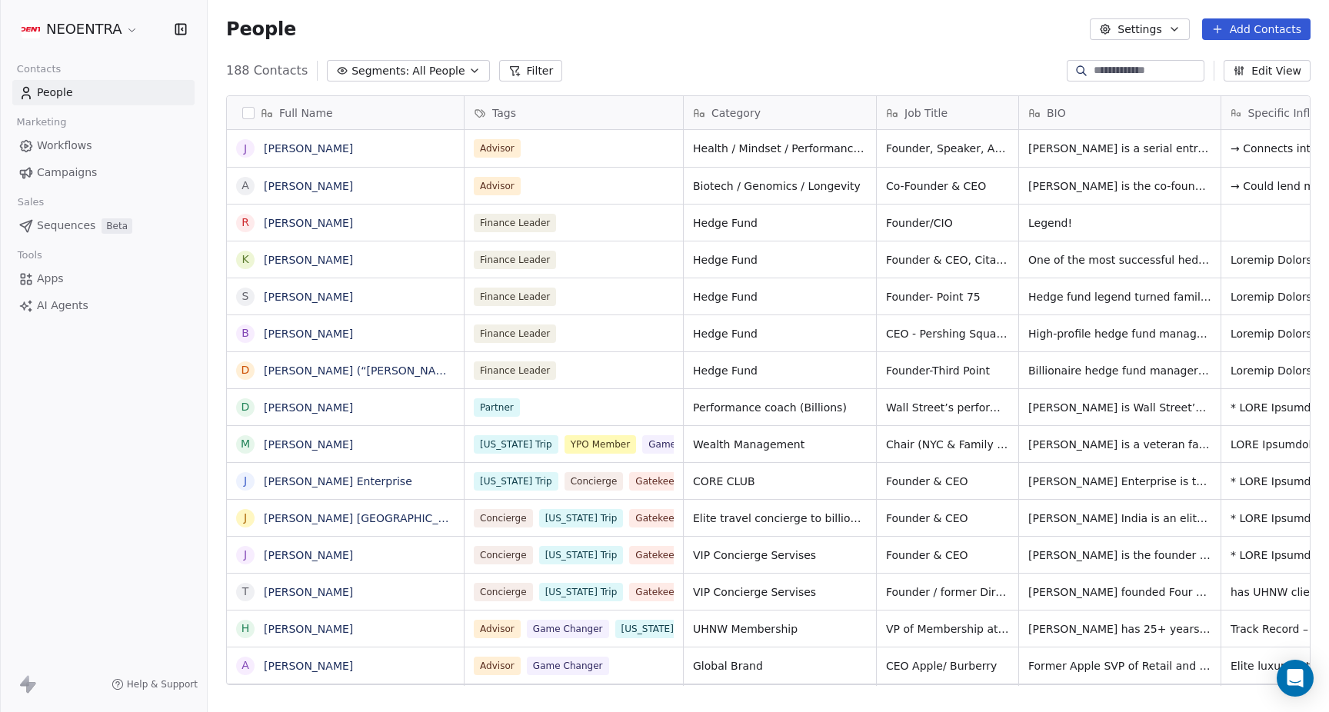  I want to click on span: Sequences, so click(66, 225).